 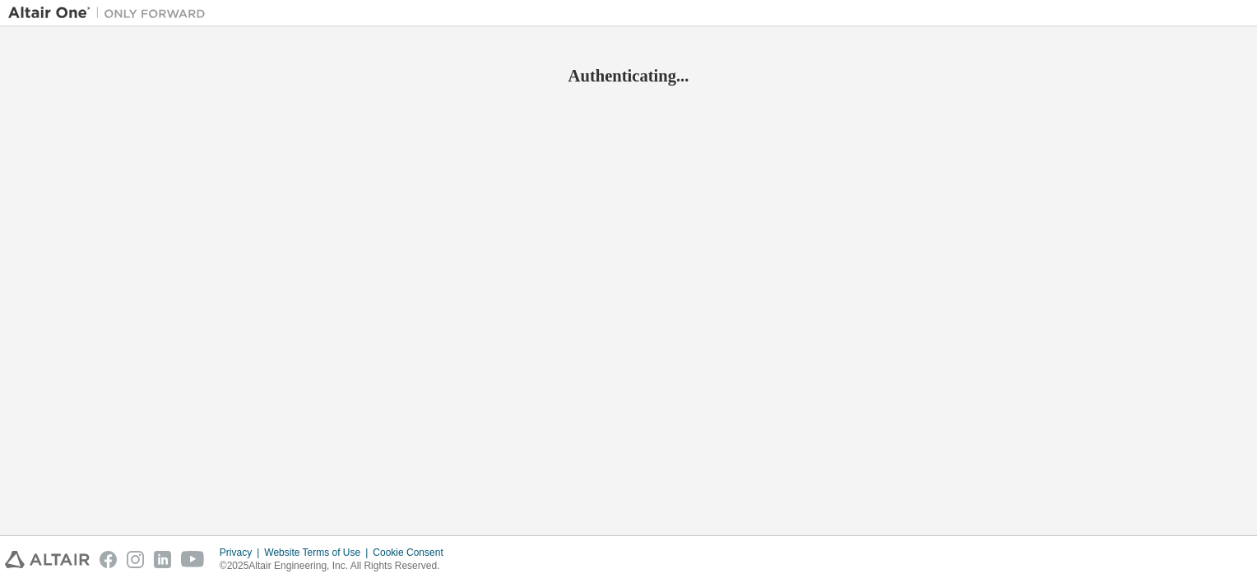 I want to click on h2: Authenticating..., so click(x=629, y=76).